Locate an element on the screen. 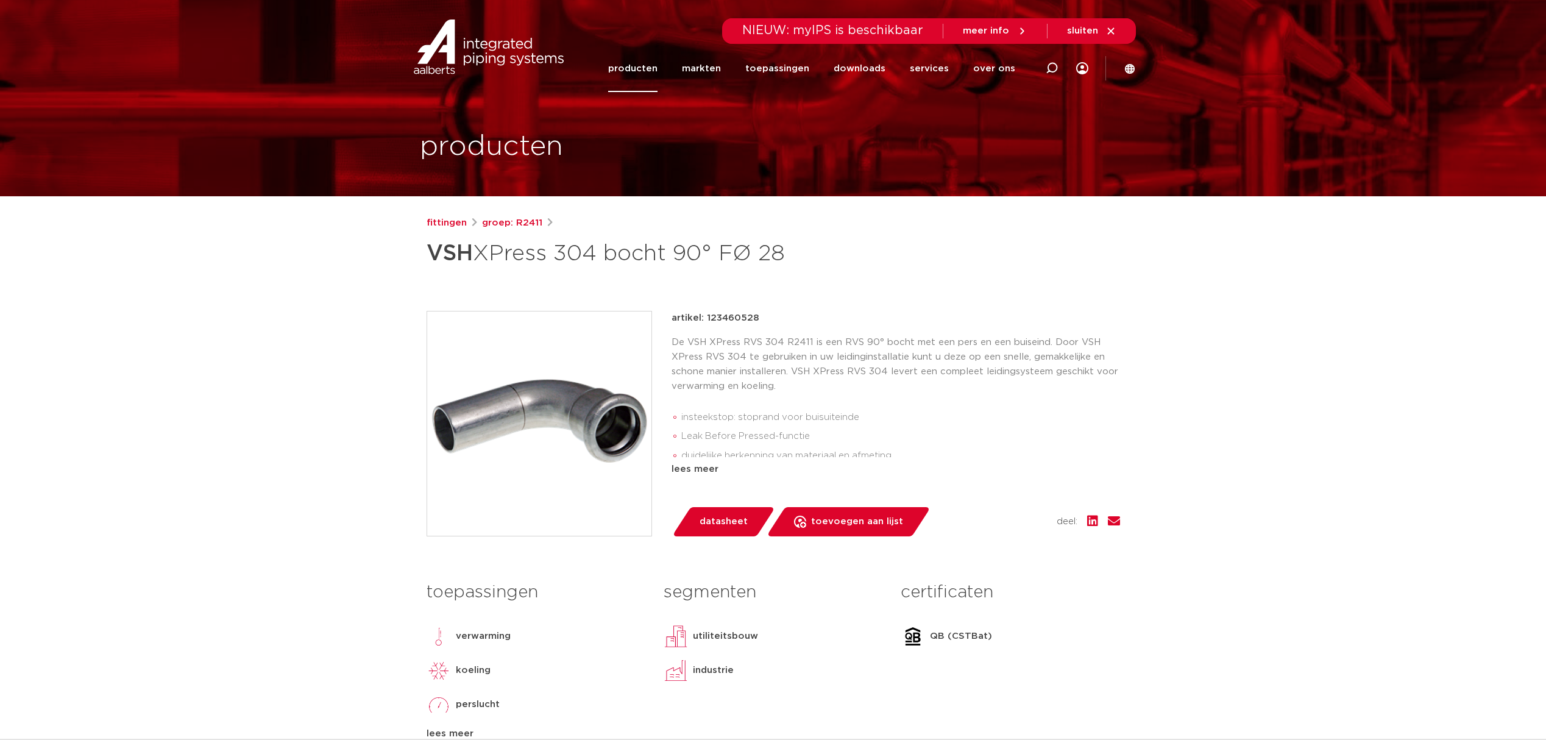 The width and height of the screenshot is (1546, 740). span: sluiten is located at coordinates (1082, 30).